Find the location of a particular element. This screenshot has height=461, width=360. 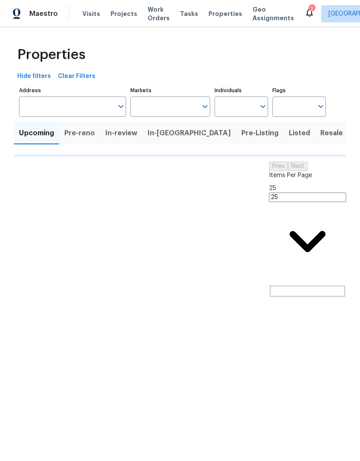

span: Tasks is located at coordinates (189, 14).